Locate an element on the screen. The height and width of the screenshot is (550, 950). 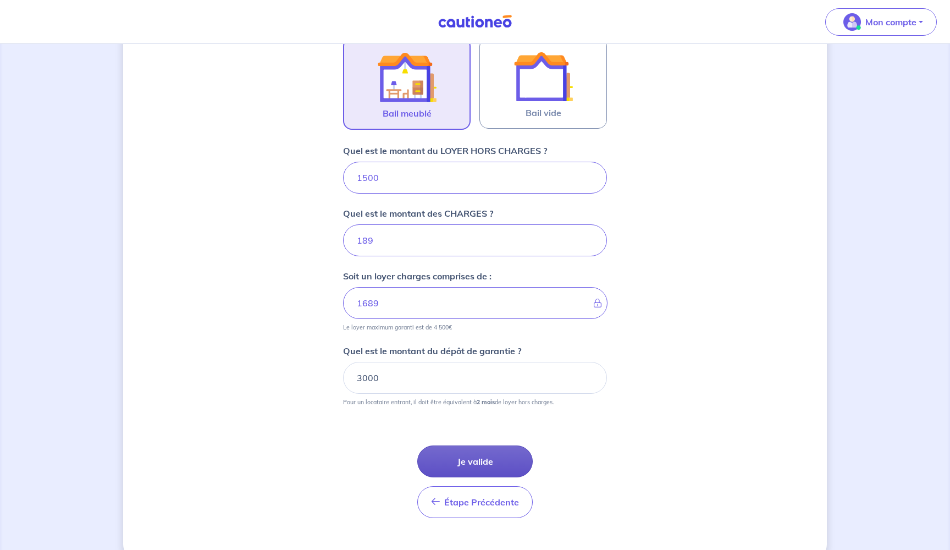
p: Quel est le montant du dépôt de garantie ? is located at coordinates (432, 351).